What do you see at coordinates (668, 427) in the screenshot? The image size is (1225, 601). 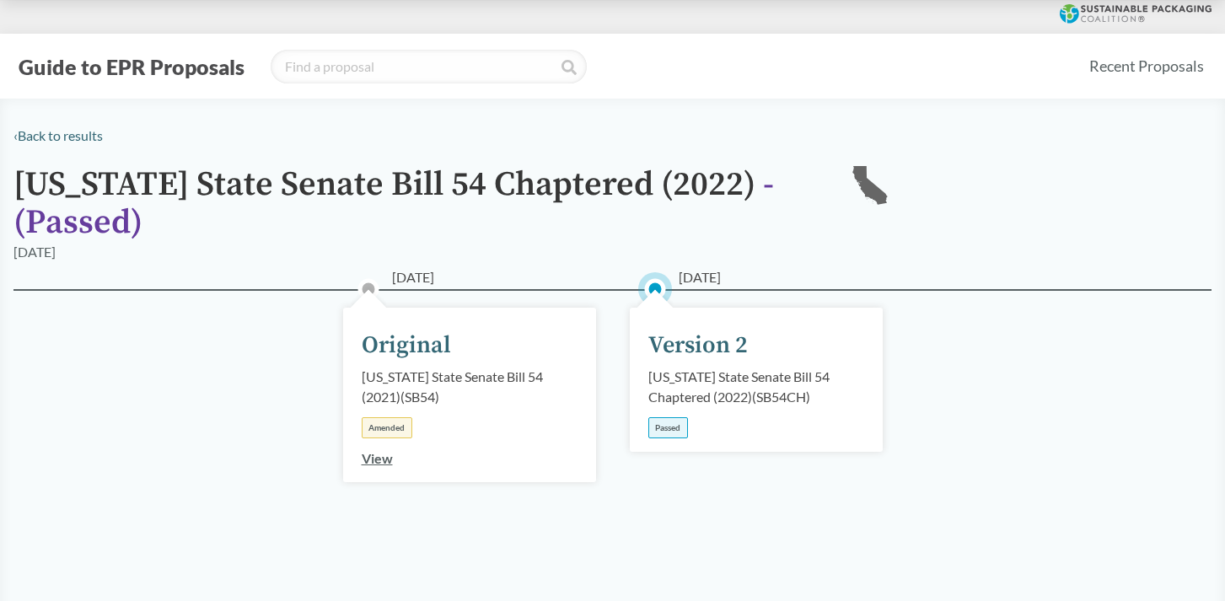 I see `div: Passed` at bounding box center [668, 427].